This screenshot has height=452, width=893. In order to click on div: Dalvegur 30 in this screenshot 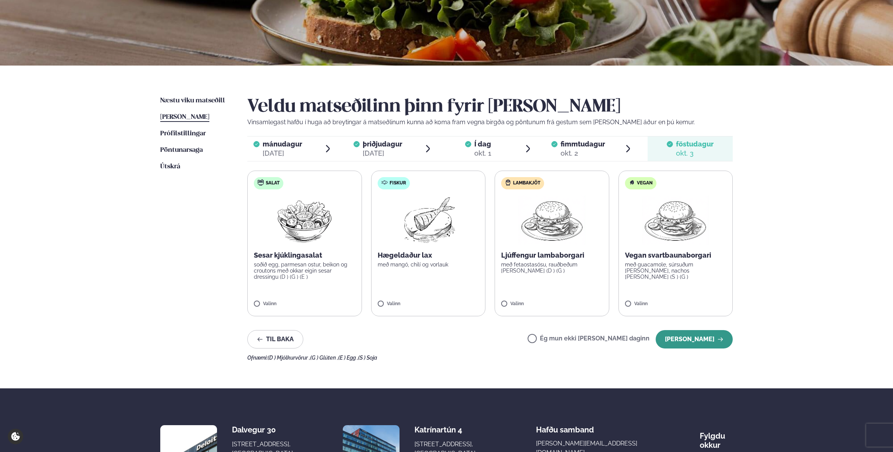, I will do `click(262, 430)`.